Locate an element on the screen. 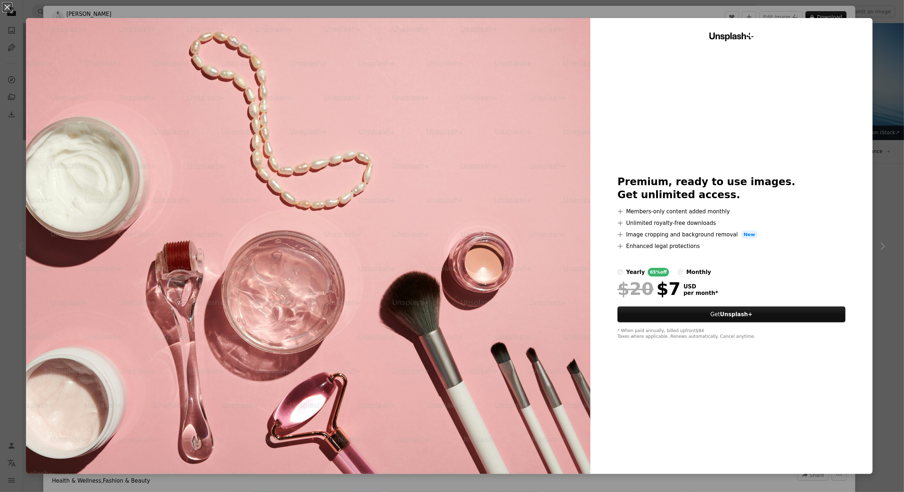 This screenshot has height=492, width=904. h2: Premium, ready to use images. Get unlimited access. is located at coordinates (731, 188).